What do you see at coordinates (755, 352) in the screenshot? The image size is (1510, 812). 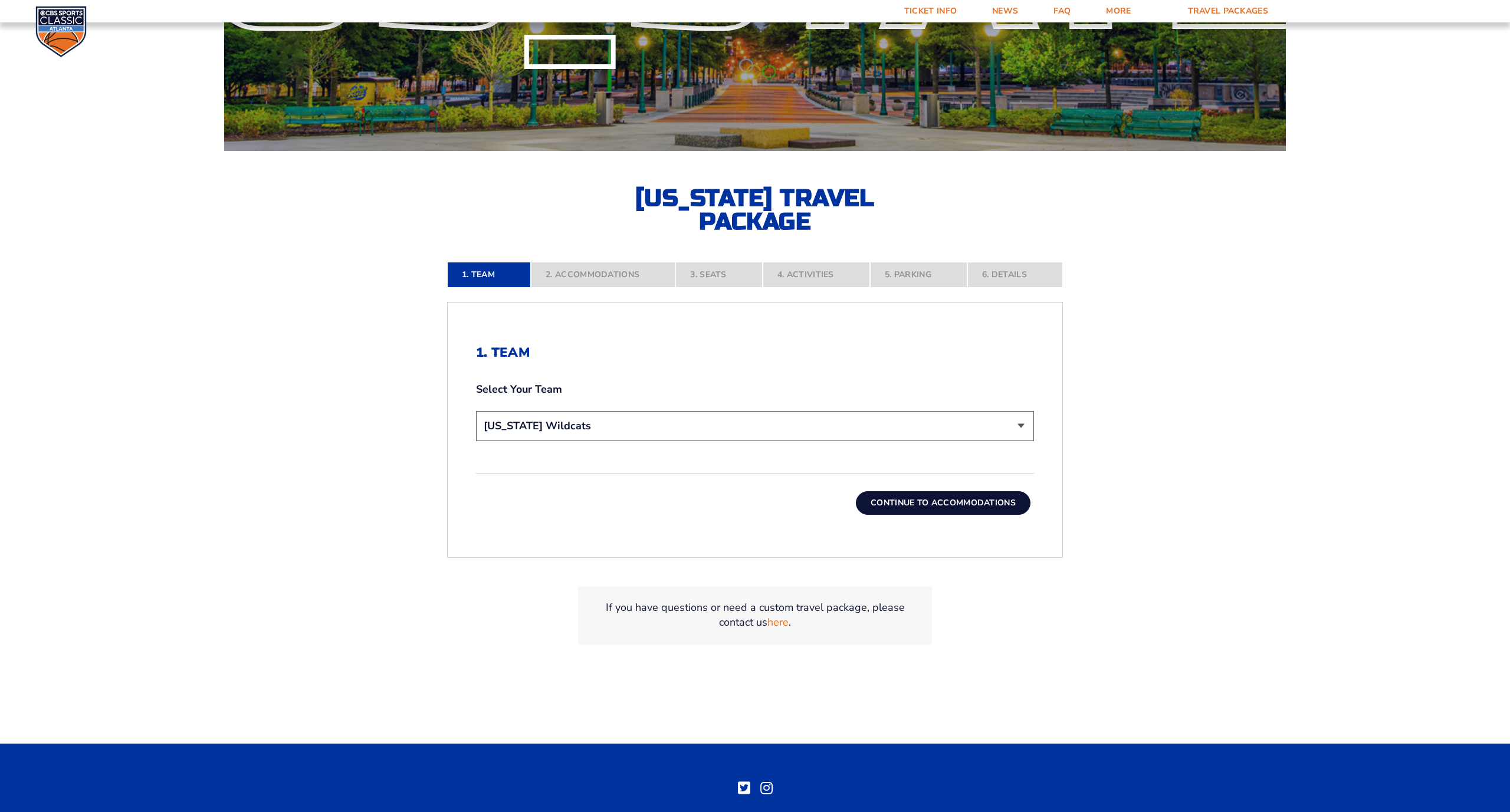 I see `h2: 1. Team` at bounding box center [755, 352].